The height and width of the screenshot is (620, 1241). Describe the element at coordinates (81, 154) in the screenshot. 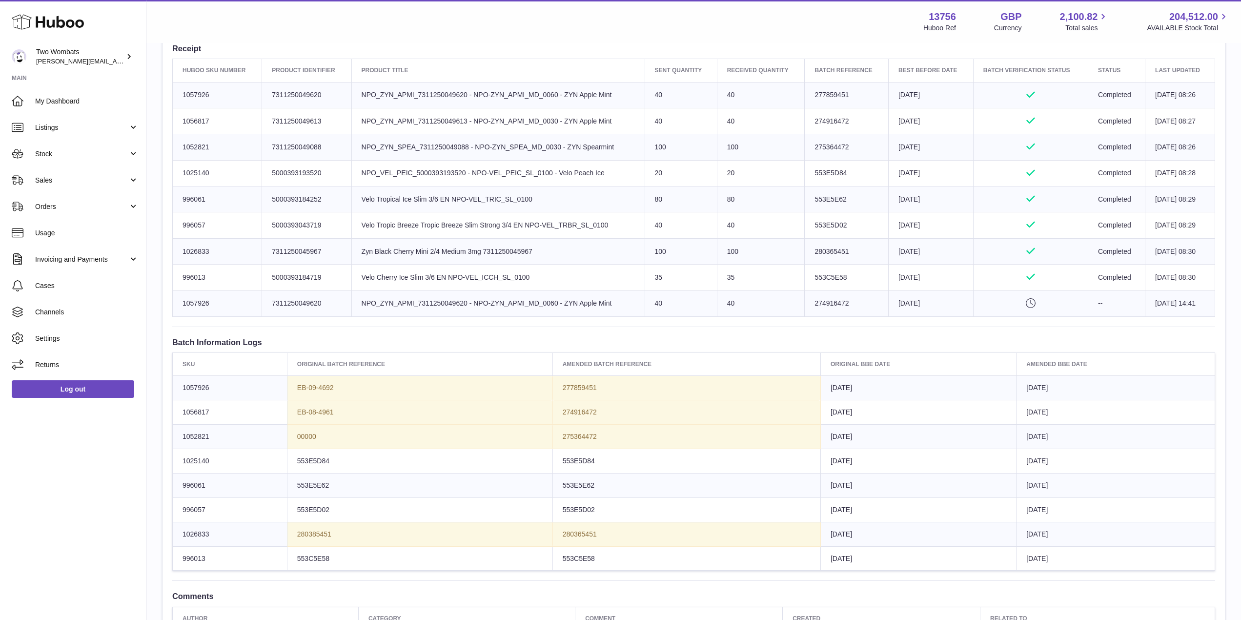

I see `span: Stock` at that location.